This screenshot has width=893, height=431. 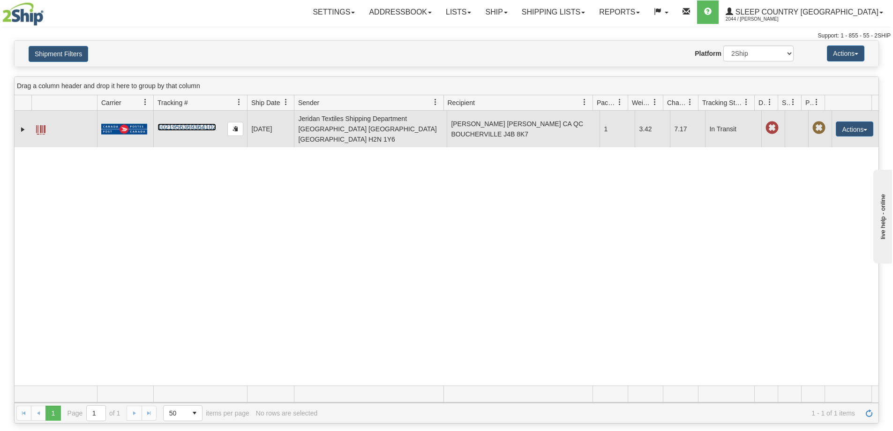 What do you see at coordinates (41, 128) in the screenshot?
I see `a: Label` at bounding box center [41, 128].